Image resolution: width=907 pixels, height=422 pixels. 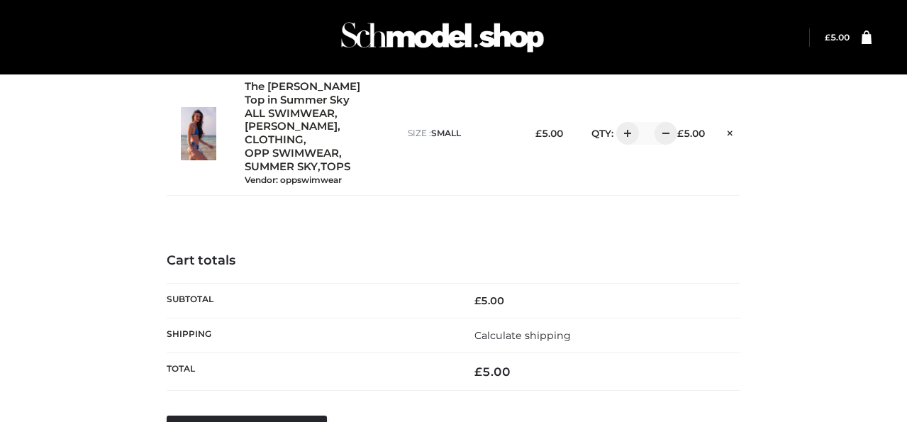 What do you see at coordinates (289, 113) in the screenshot?
I see `a: ALL SWIMWEAR` at bounding box center [289, 113].